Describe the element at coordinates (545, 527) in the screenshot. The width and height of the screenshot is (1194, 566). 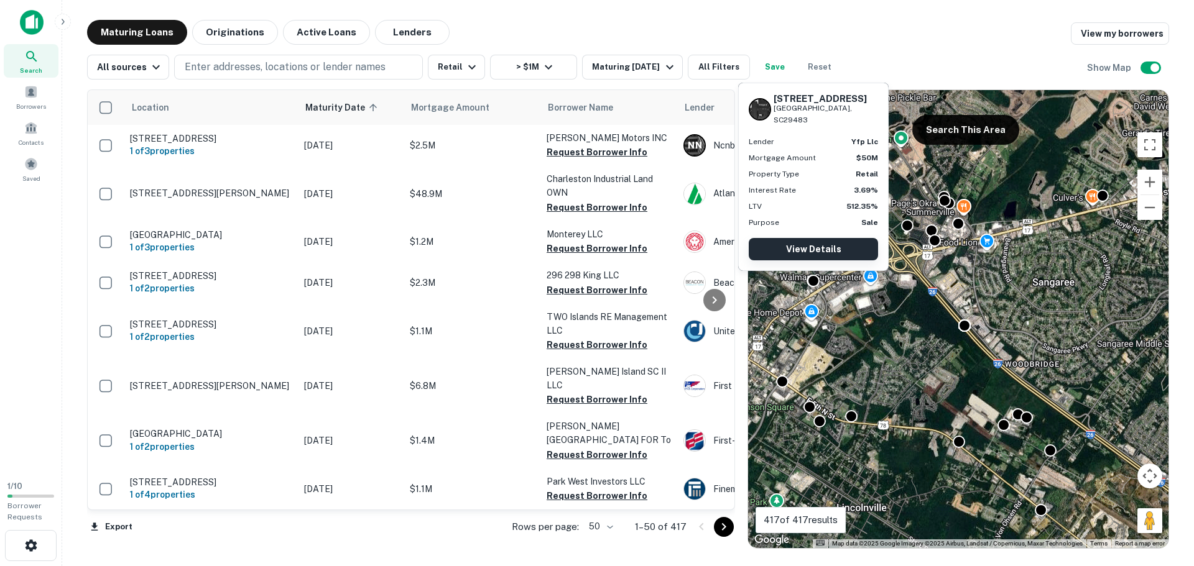
I see `p: Rows per page:` at that location.